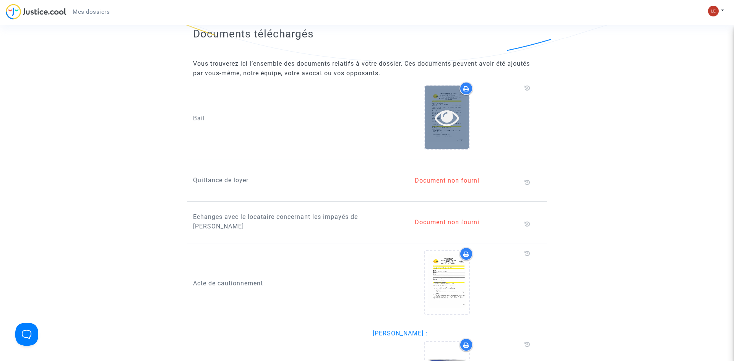 This screenshot has width=734, height=361. I want to click on p: Bail, so click(277, 118).